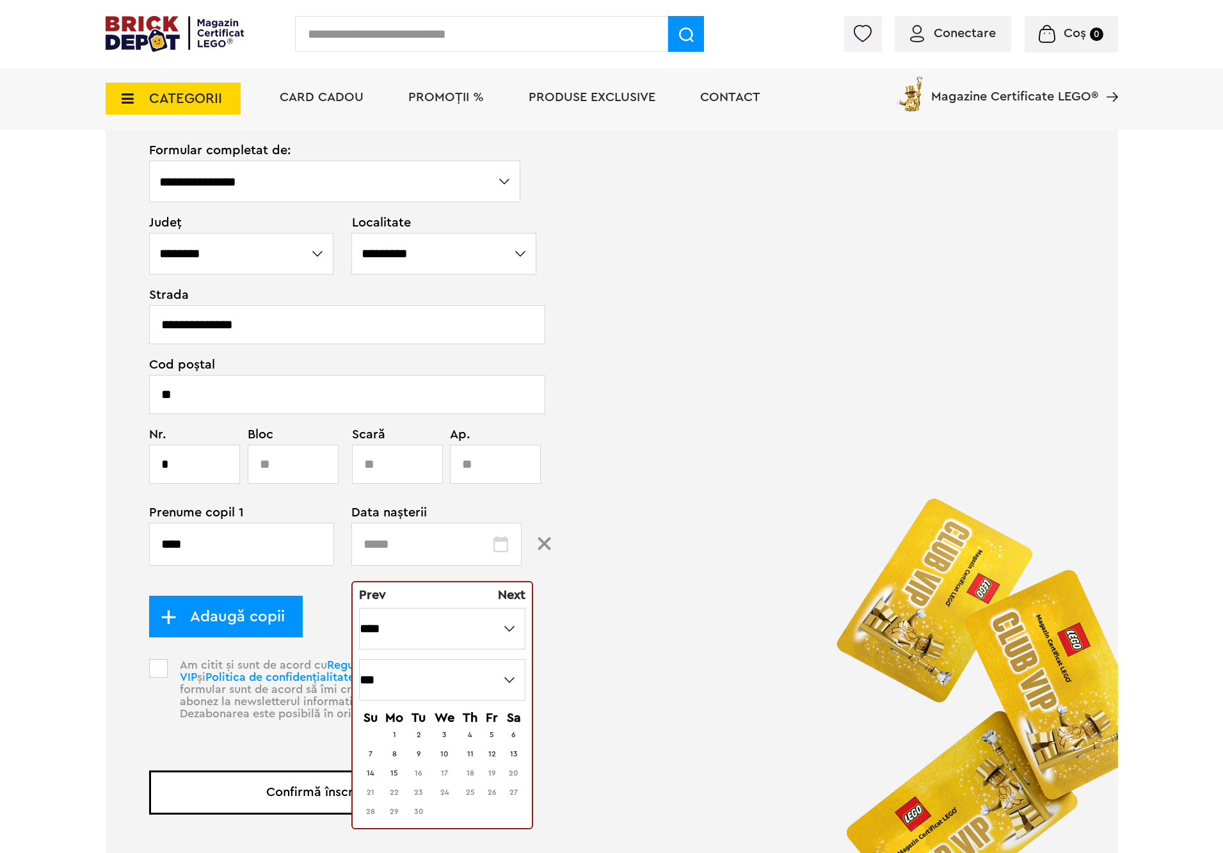 The width and height of the screenshot is (1223, 853). What do you see at coordinates (445, 793) in the screenshot?
I see `span: 24` at bounding box center [445, 793].